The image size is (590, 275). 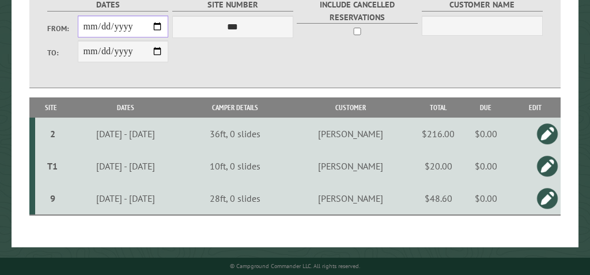 I want to click on th: Total, so click(x=439, y=107).